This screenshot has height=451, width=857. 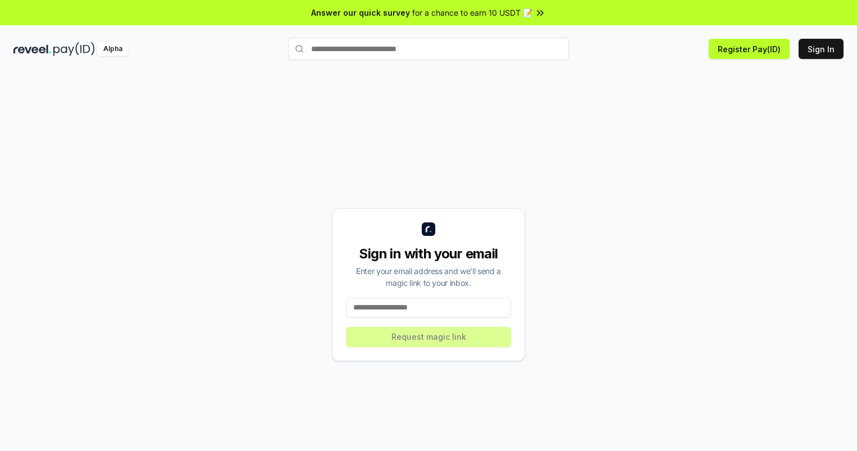 What do you see at coordinates (472, 12) in the screenshot?
I see `span: for a chance to earn 10 USDT 📝` at bounding box center [472, 12].